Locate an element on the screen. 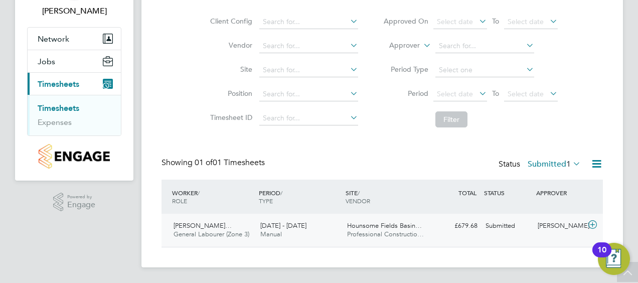  div: £679.68 is located at coordinates (455, 226).